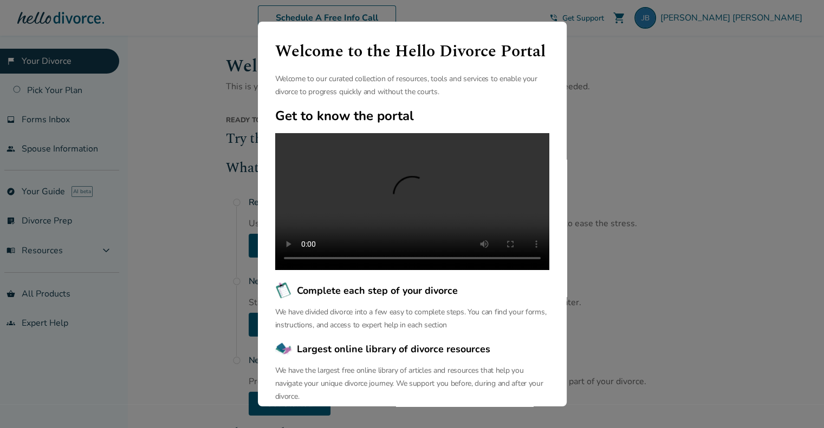 This screenshot has width=824, height=428. What do you see at coordinates (797, 402) in the screenshot?
I see `div: Chat Widget` at bounding box center [797, 402].